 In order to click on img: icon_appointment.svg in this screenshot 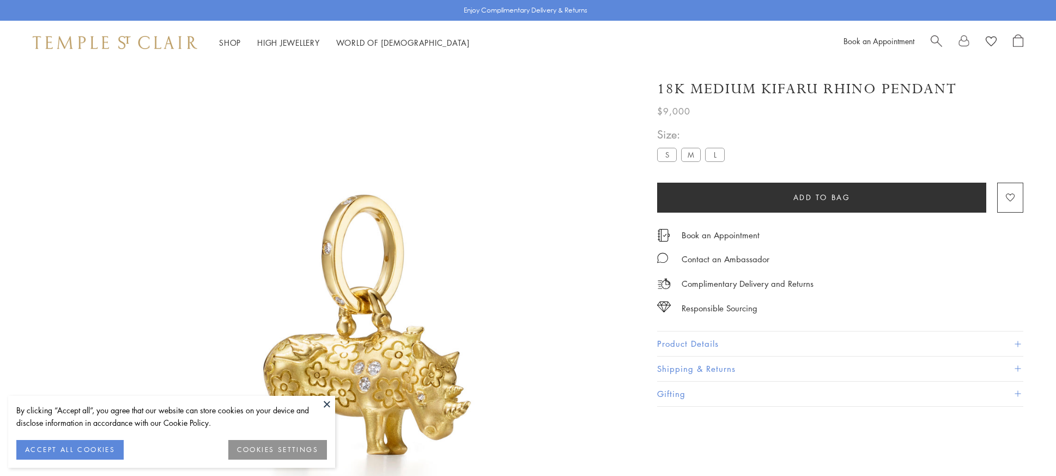, I will do `click(664, 235)`.